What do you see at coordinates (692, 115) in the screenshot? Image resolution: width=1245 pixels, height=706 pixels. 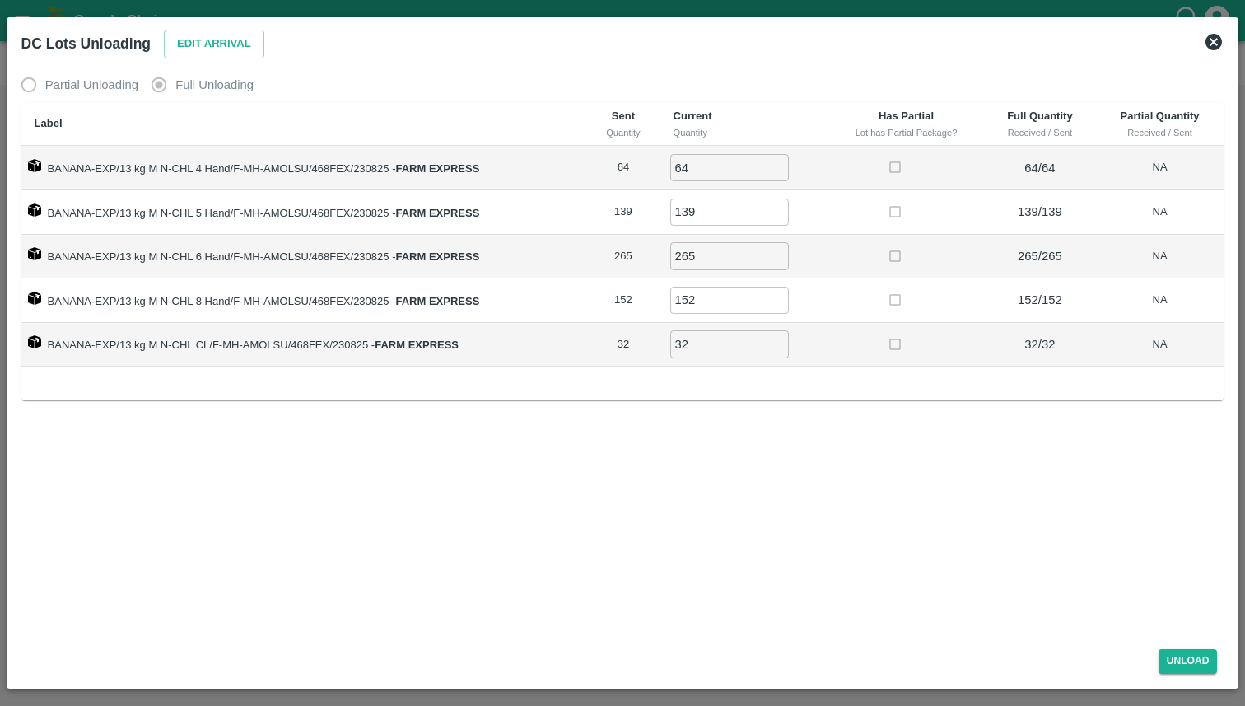 I see `b: Current` at bounding box center [692, 115].